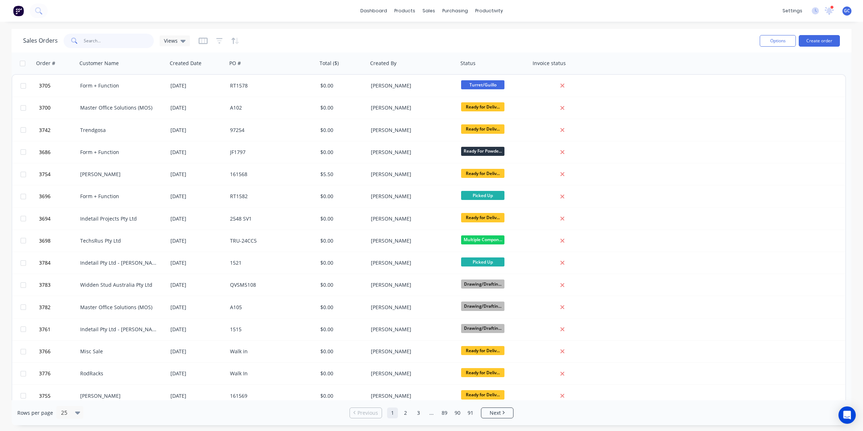 The height and width of the screenshot is (431, 863). I want to click on a: Page 90, so click(458, 413).